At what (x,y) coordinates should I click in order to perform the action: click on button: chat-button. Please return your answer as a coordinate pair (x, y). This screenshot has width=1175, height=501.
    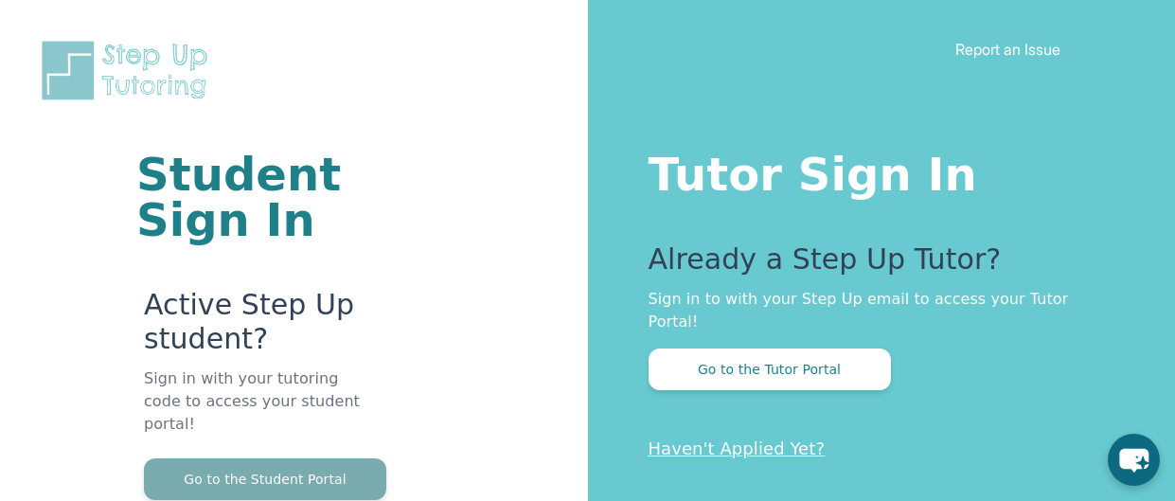
    Looking at the image, I should click on (1134, 459).